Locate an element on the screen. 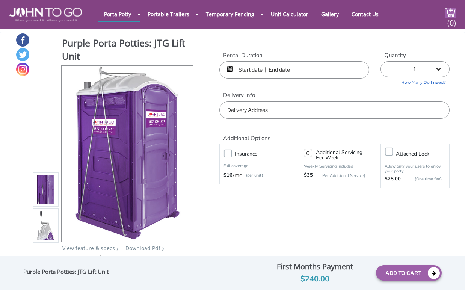  input: Start date | End date is located at coordinates (294, 70).